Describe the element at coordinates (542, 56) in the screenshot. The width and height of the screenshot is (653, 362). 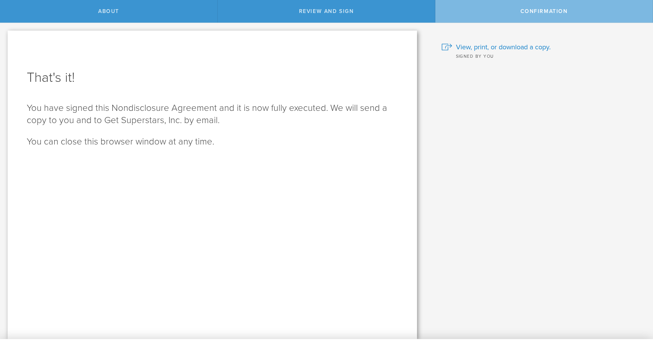
I see `div: Signed by you` at that location.